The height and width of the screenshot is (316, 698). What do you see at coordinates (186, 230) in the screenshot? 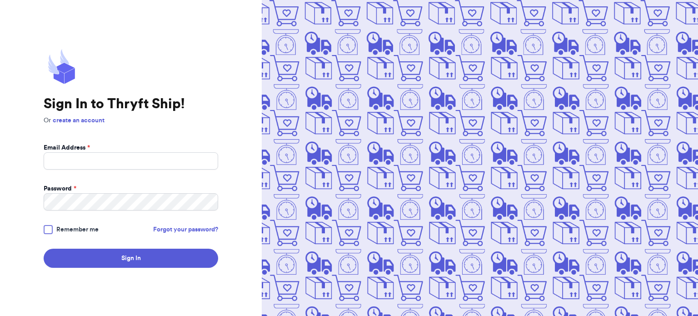
I see `a: Forgot your password?` at bounding box center [186, 230].